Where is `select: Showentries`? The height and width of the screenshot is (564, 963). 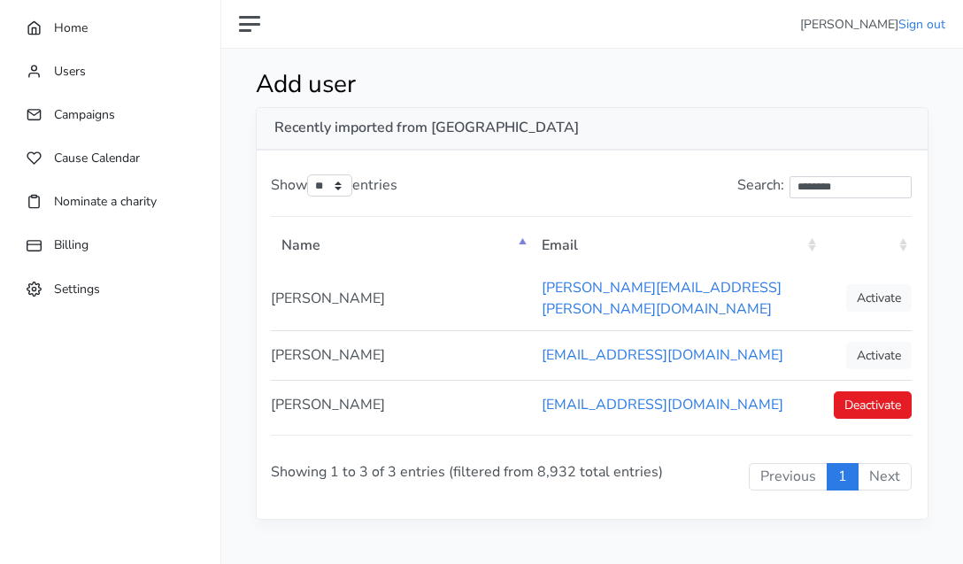
select: Showentries is located at coordinates (329, 185).